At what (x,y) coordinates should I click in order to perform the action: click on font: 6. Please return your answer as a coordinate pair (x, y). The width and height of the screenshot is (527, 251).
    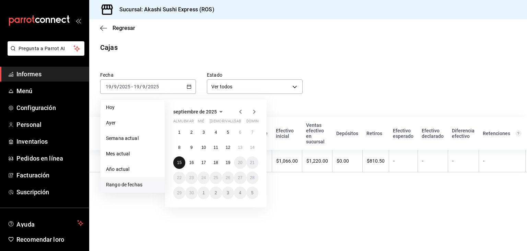
    Looking at the image, I should click on (240, 132).